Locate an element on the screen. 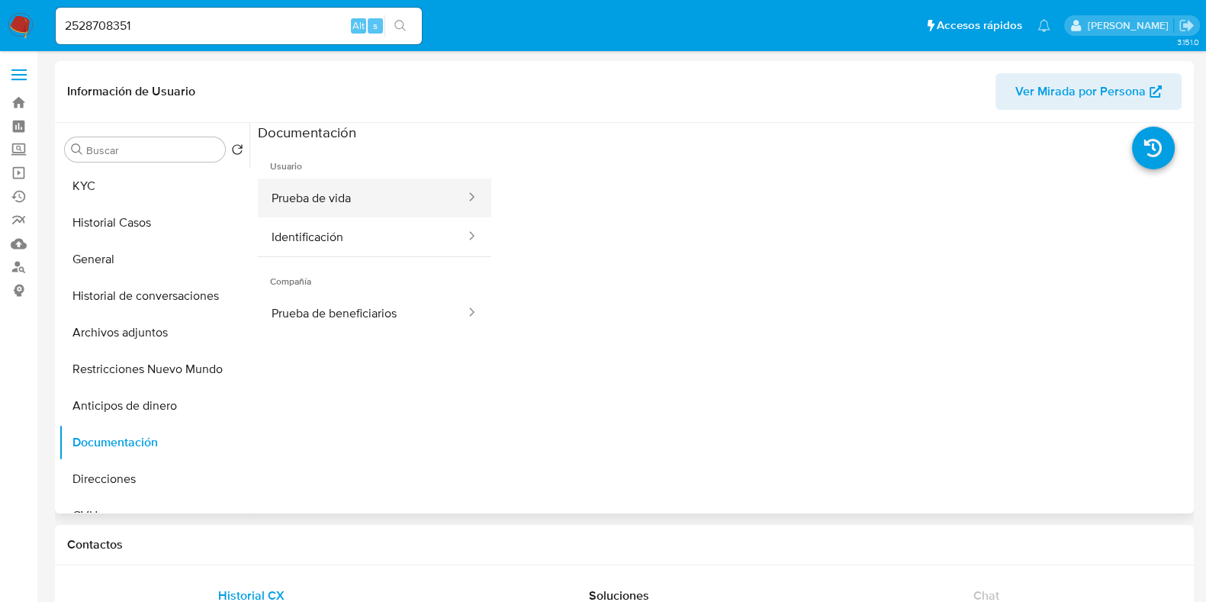 The height and width of the screenshot is (602, 1206). button: CVU is located at coordinates (154, 516).